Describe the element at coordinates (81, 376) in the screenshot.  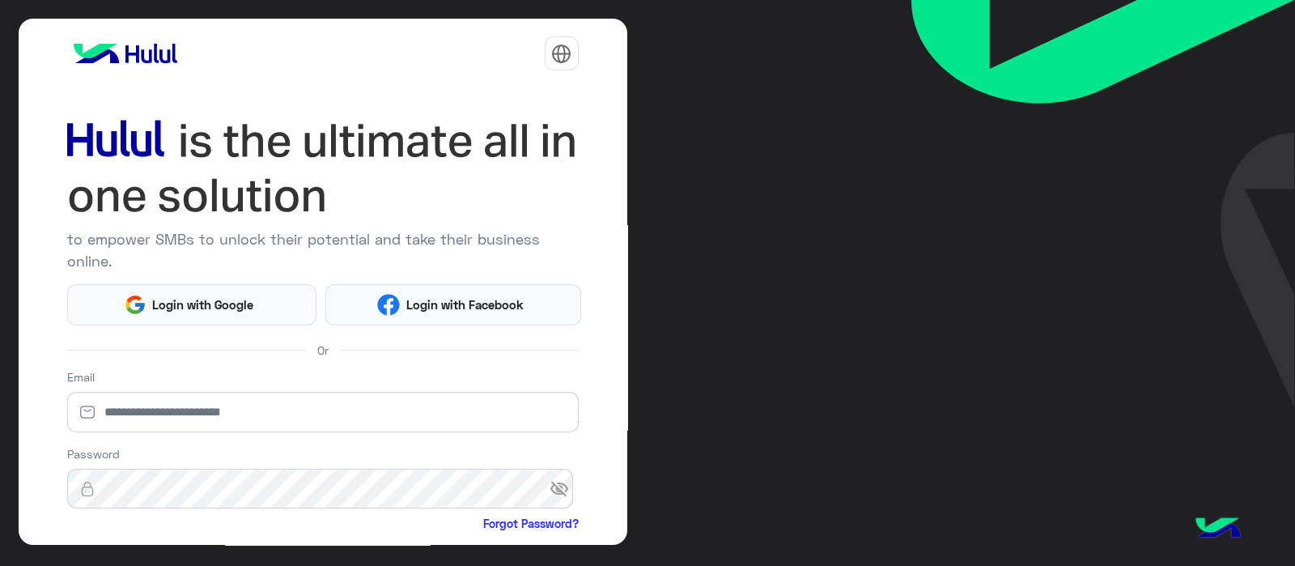
I see `label: Email` at that location.